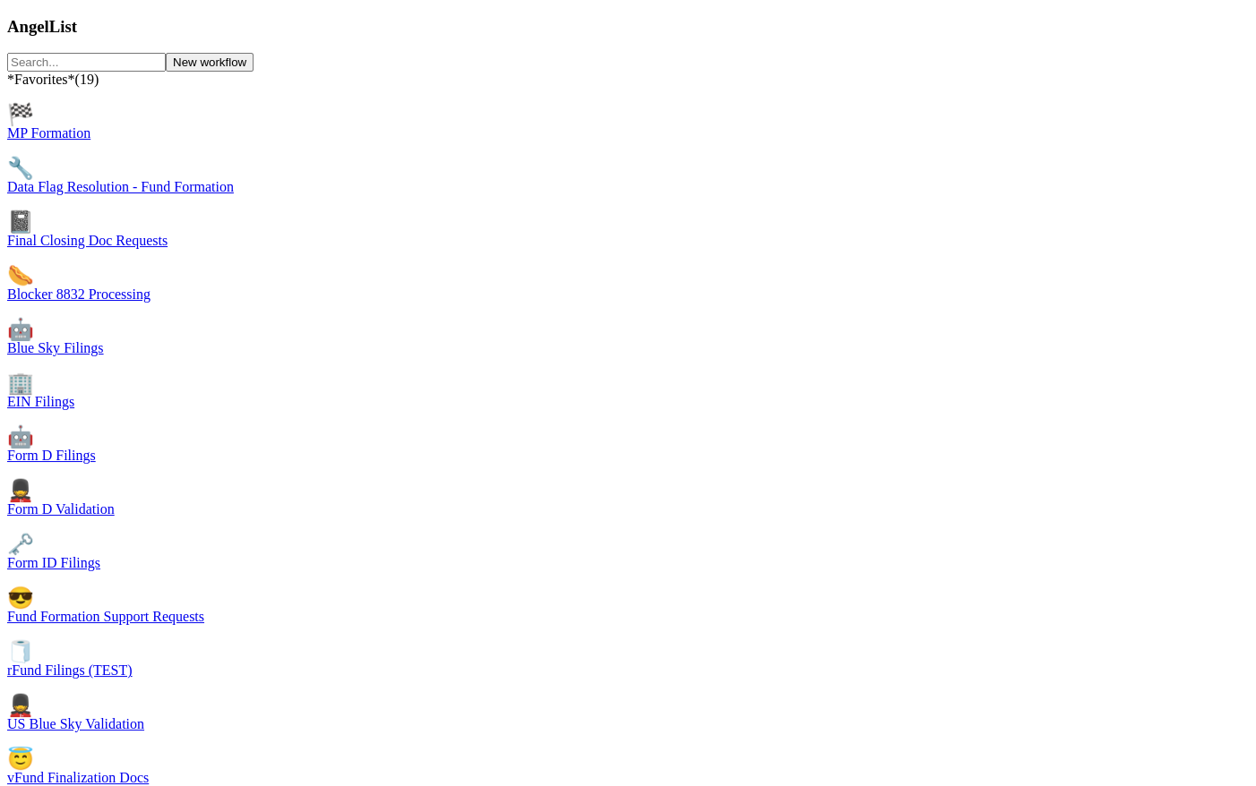 Image resolution: width=1256 pixels, height=786 pixels. What do you see at coordinates (628, 491) in the screenshot?
I see `a: 💂Form D Validation` at bounding box center [628, 491].